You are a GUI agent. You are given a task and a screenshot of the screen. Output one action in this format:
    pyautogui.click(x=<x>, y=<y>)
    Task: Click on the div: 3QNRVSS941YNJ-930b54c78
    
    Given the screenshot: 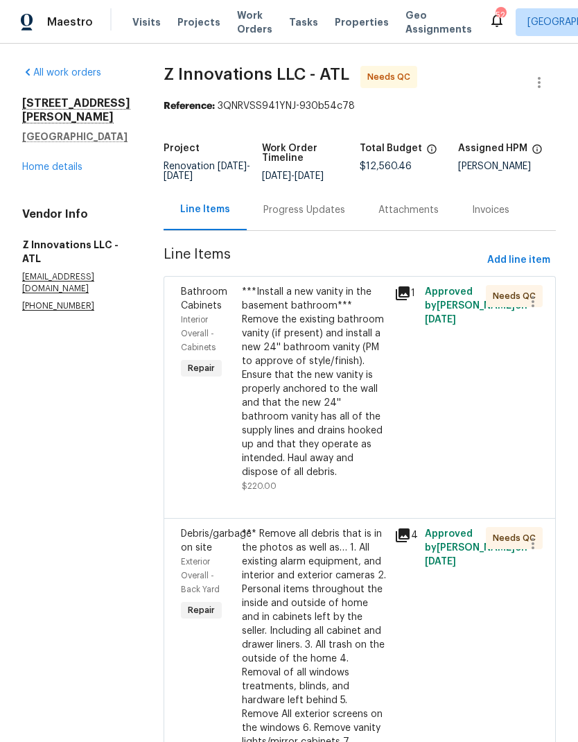 What is the action you would take?
    pyautogui.click(x=360, y=106)
    